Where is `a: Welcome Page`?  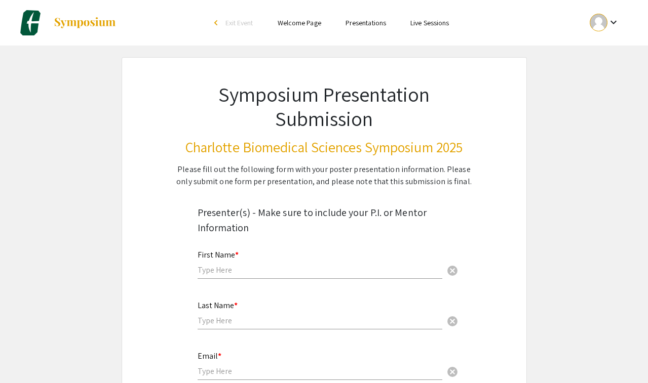
a: Welcome Page is located at coordinates (299, 23).